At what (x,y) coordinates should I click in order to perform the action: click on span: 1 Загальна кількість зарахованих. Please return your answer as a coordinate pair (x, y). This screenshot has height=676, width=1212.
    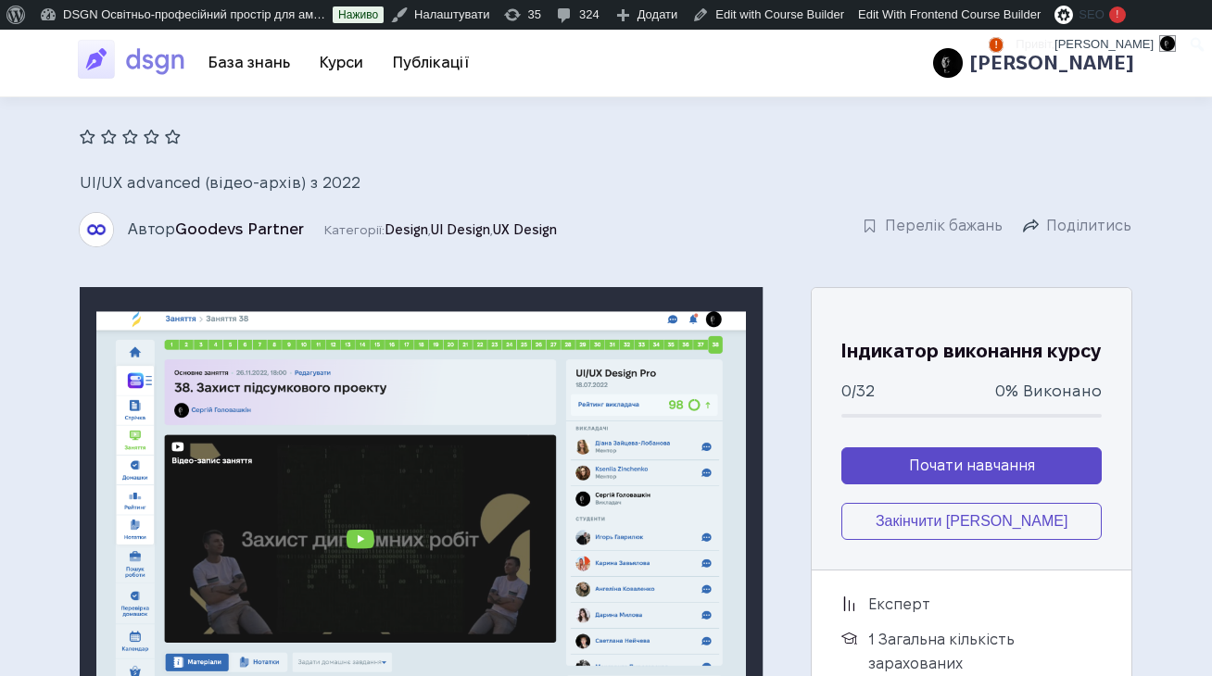
    Looking at the image, I should click on (985, 651).